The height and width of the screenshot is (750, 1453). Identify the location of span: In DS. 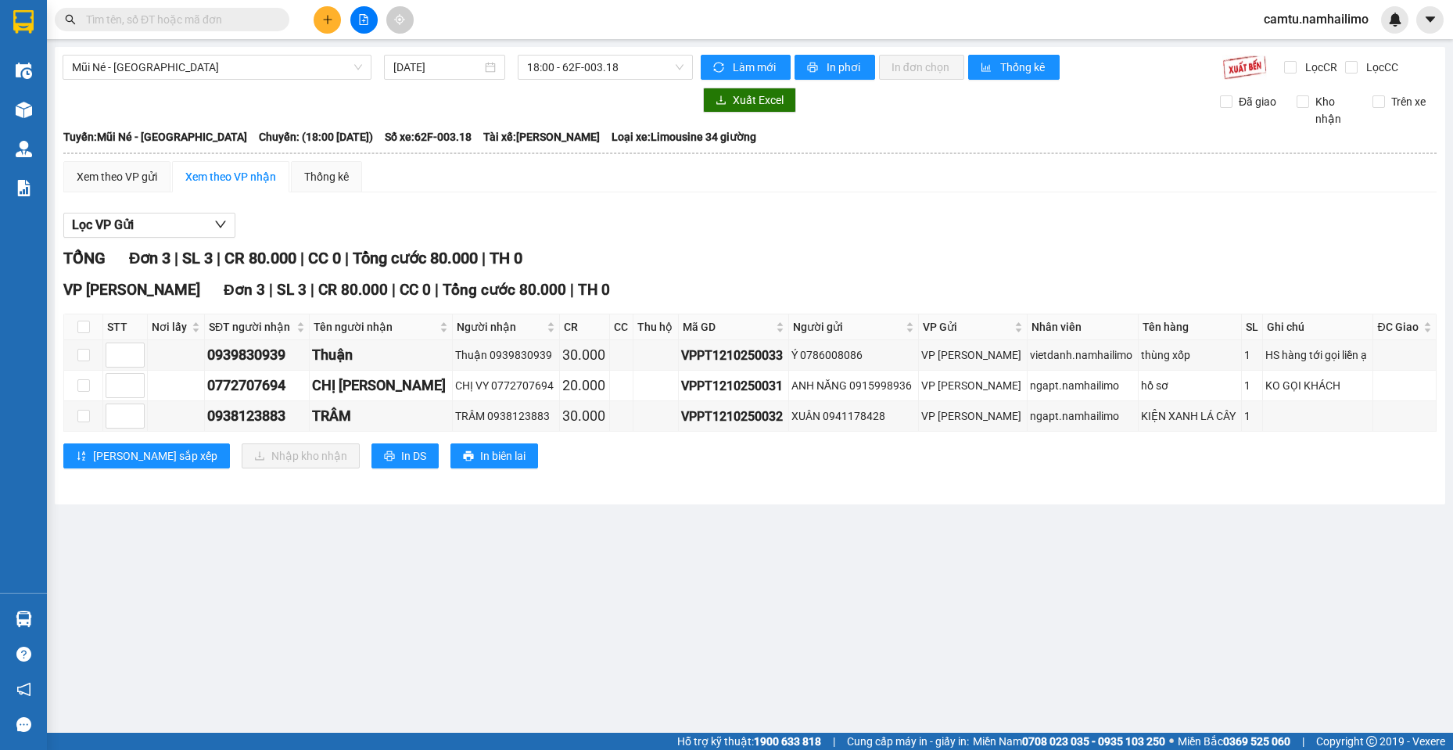
(414, 456).